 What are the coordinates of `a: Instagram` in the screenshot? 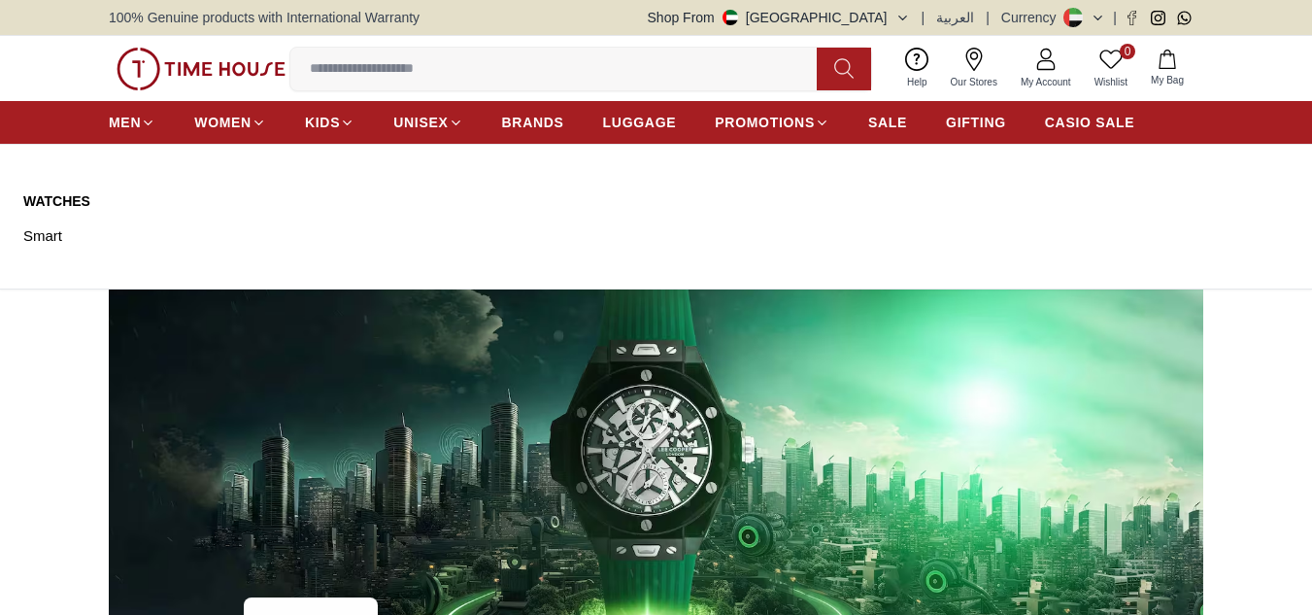 It's located at (1157, 17).